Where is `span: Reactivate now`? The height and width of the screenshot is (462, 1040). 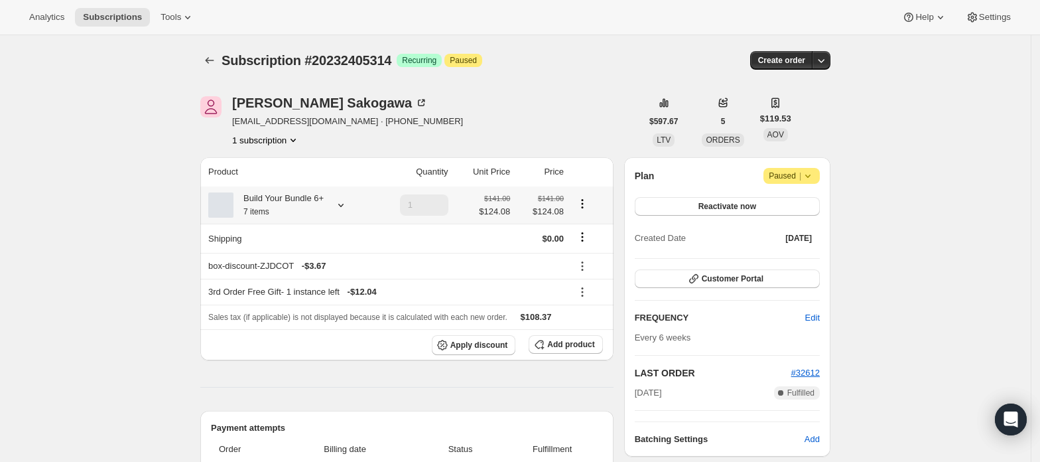
span: Reactivate now is located at coordinates (727, 206).